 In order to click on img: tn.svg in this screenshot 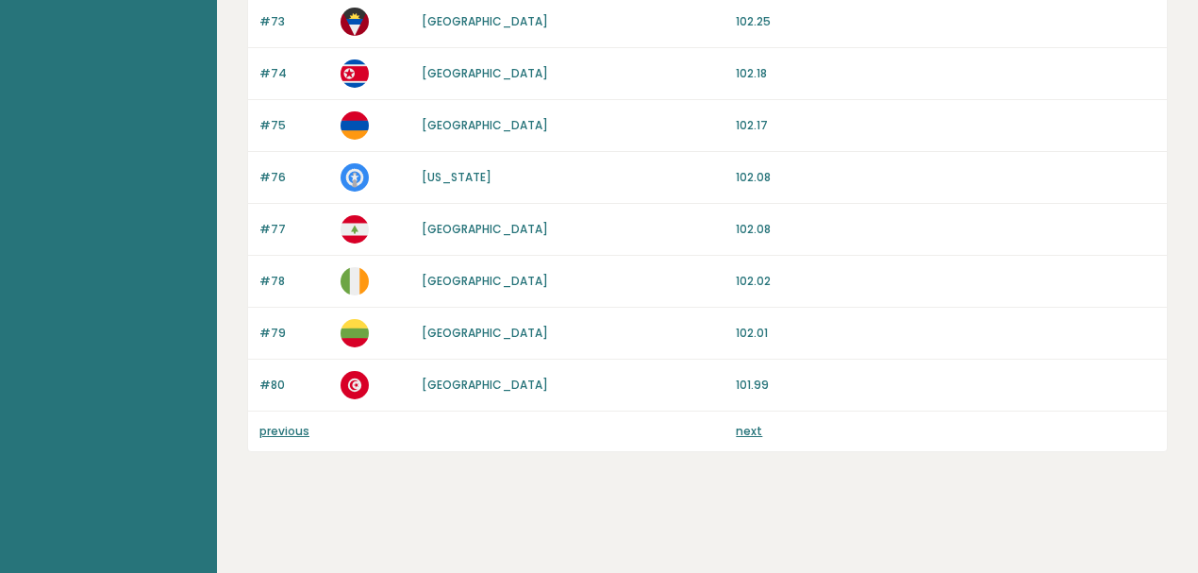, I will do `click(355, 385)`.